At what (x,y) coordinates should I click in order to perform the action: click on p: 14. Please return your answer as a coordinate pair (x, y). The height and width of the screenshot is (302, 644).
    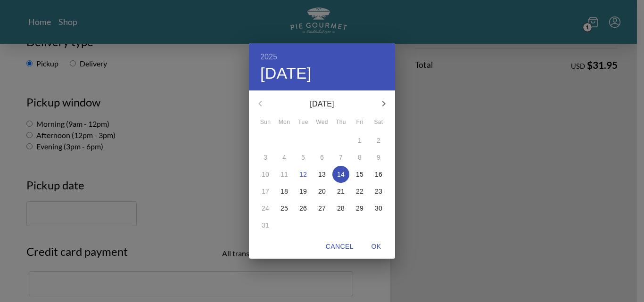
    Looking at the image, I should click on (341, 175).